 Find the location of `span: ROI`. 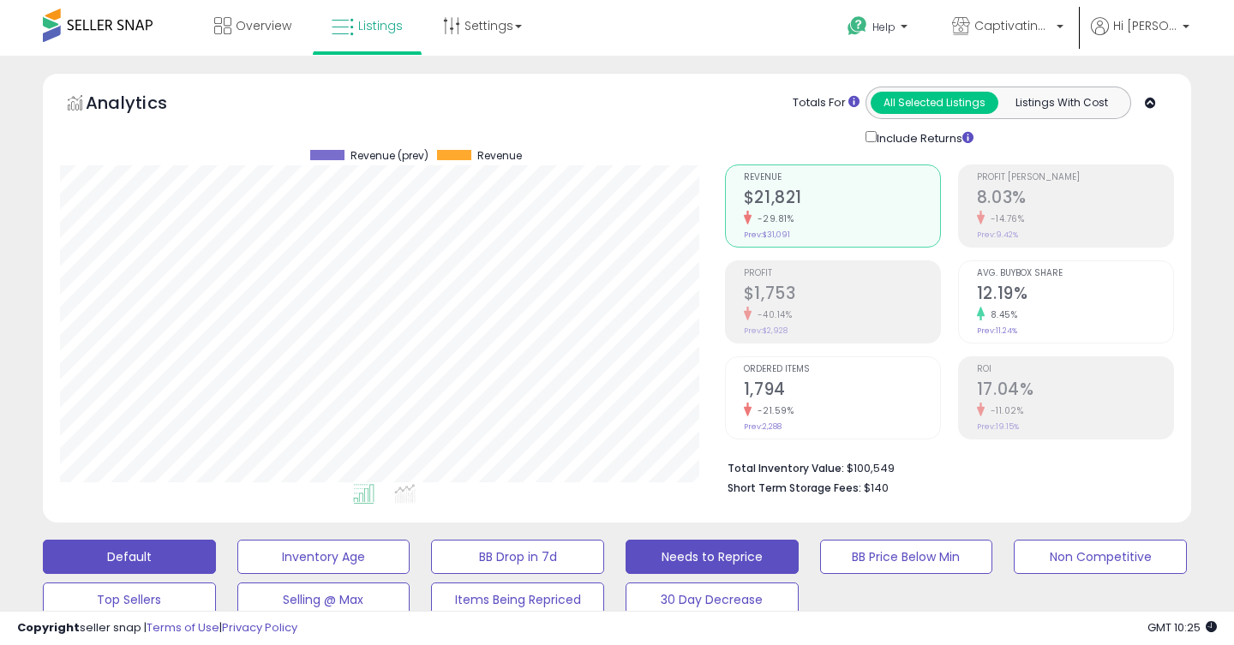

span: ROI is located at coordinates (1075, 369).